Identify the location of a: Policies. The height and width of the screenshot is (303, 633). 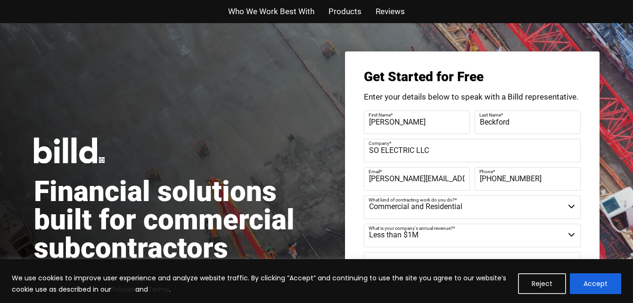
(123, 289).